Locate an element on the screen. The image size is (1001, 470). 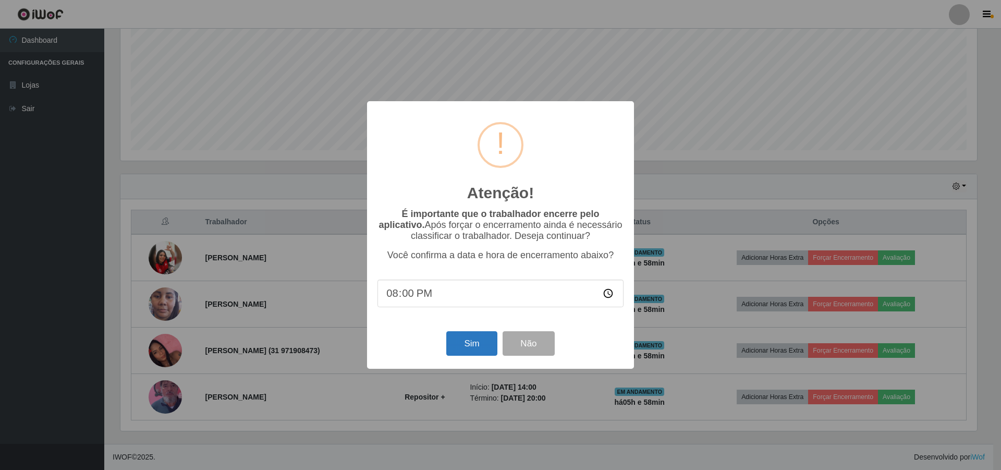
button: Sim is located at coordinates (471, 343).